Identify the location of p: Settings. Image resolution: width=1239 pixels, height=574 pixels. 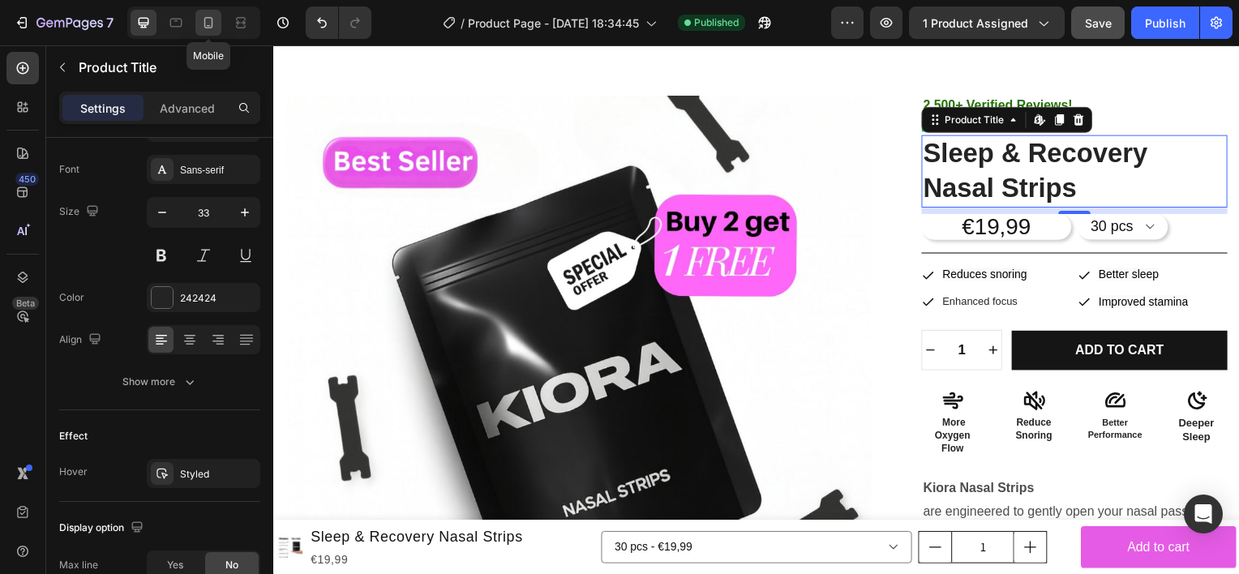
(103, 108).